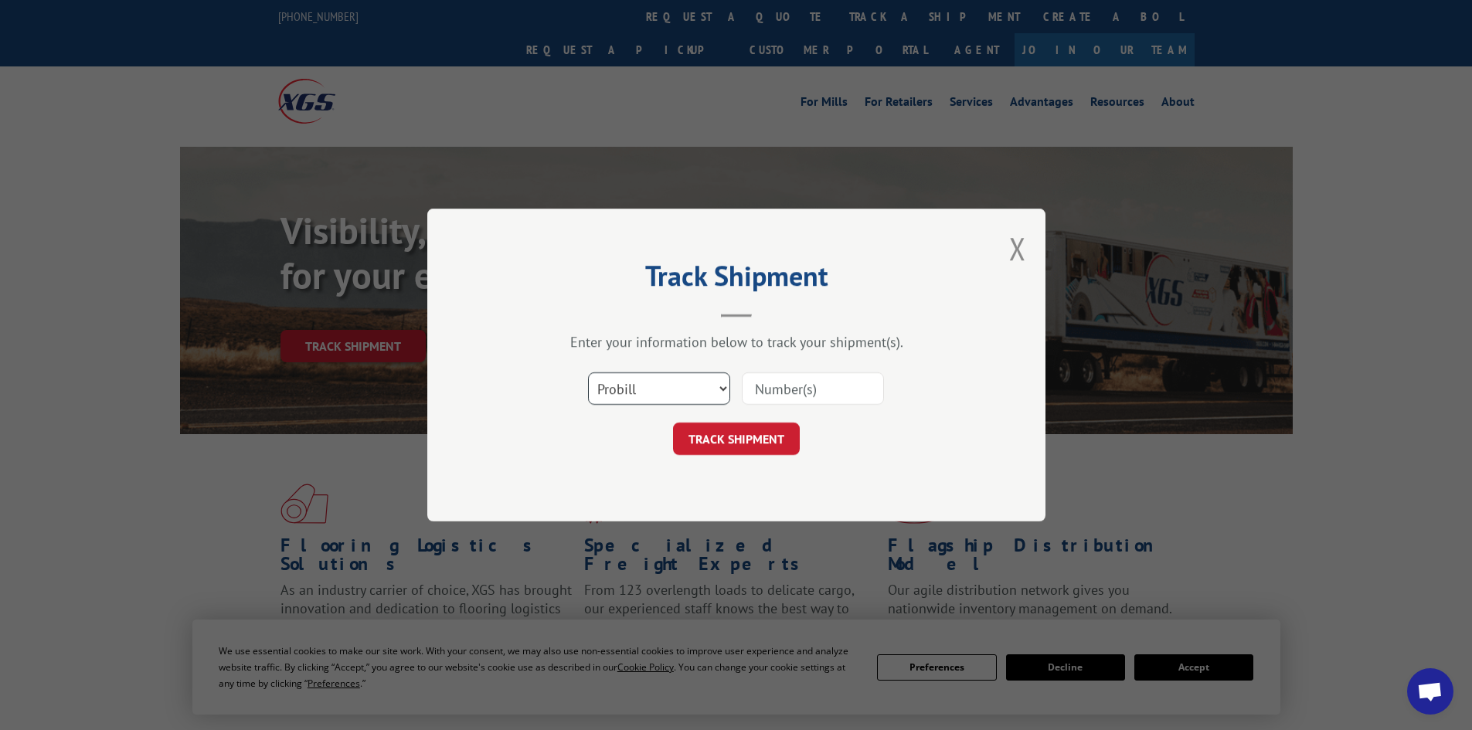  What do you see at coordinates (736, 439) in the screenshot?
I see `button: TRACK SHIPMENT` at bounding box center [736, 439].